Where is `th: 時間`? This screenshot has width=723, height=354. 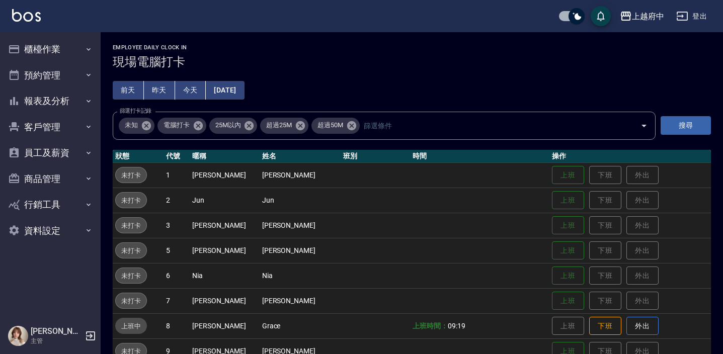 th: 時間 is located at coordinates (480, 156).